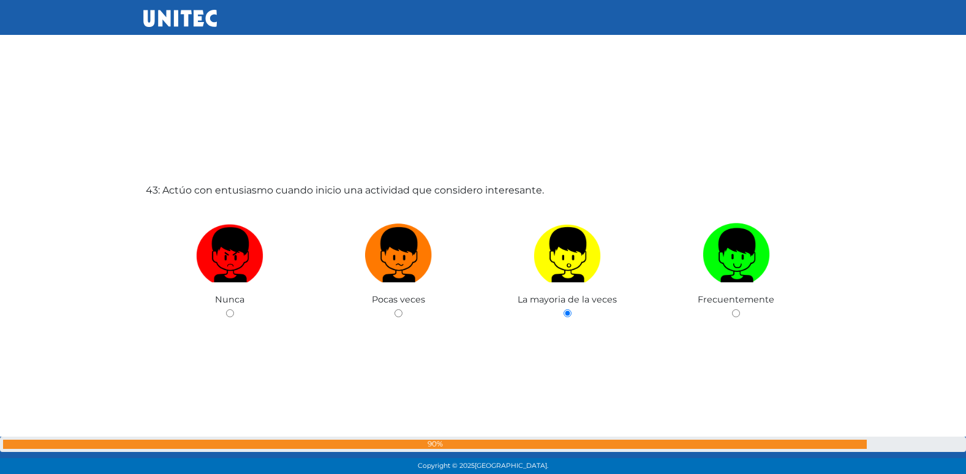 Image resolution: width=966 pixels, height=474 pixels. What do you see at coordinates (230, 250) in the screenshot?
I see `img: Nunca` at bounding box center [230, 250].